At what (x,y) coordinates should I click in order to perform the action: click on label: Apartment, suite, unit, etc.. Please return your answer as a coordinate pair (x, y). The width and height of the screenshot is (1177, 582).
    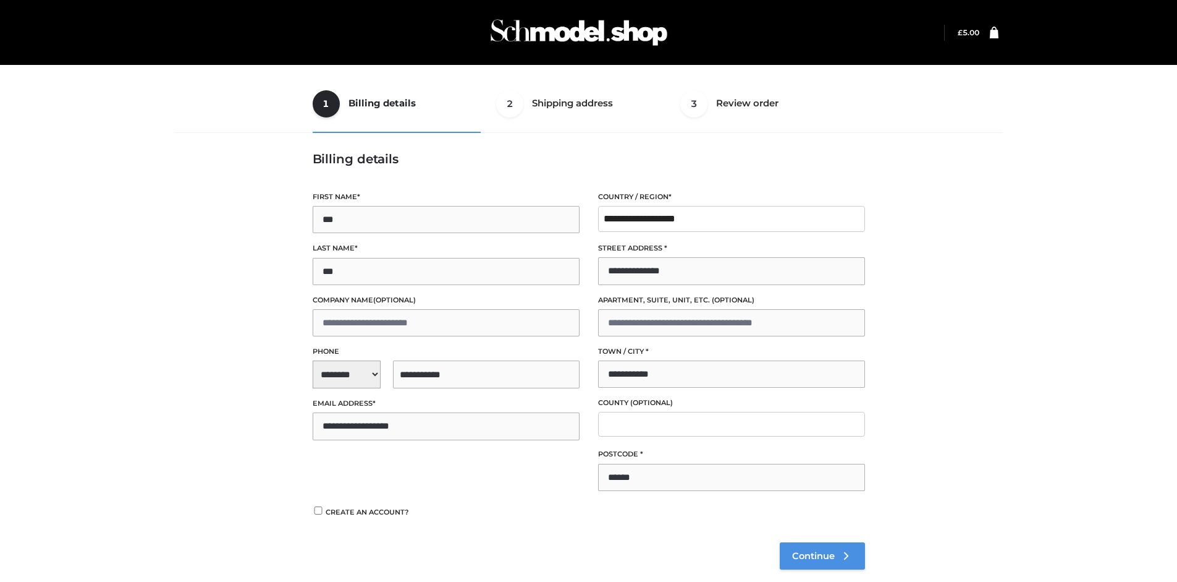
    Looking at the image, I should click on (732, 300).